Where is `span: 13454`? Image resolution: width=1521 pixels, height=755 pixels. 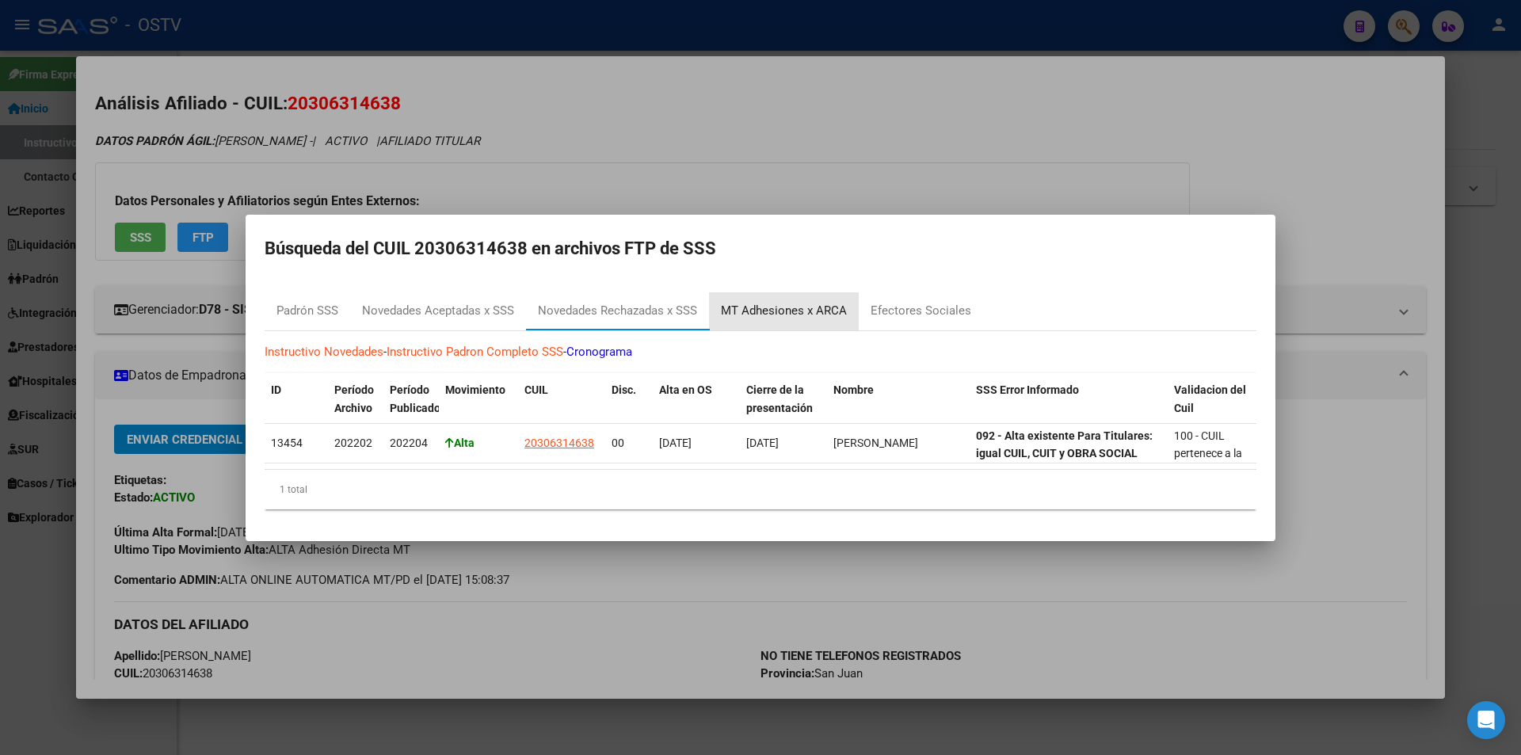
span: 13454 is located at coordinates (287, 443).